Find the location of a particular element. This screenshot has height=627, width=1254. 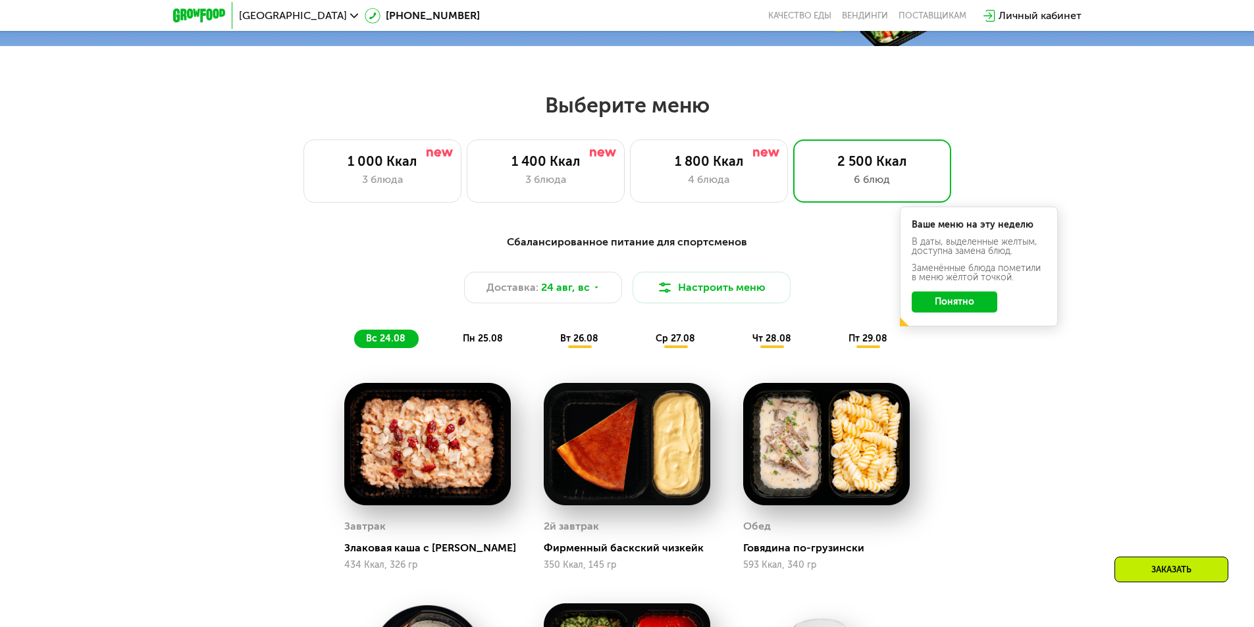

div: Завтрак is located at coordinates (365, 527).